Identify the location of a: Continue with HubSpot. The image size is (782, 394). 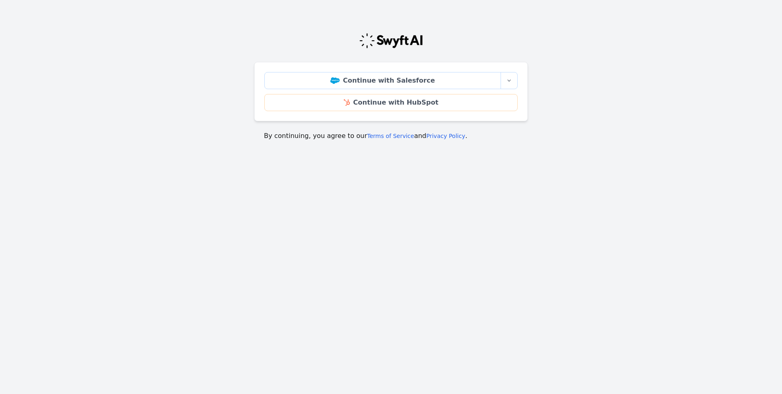
(391, 103).